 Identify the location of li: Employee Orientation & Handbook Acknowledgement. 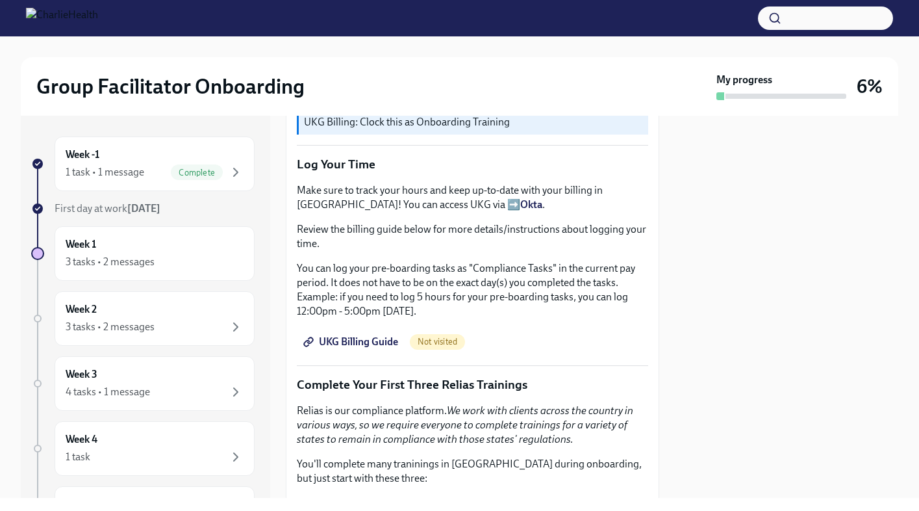
(485, 503).